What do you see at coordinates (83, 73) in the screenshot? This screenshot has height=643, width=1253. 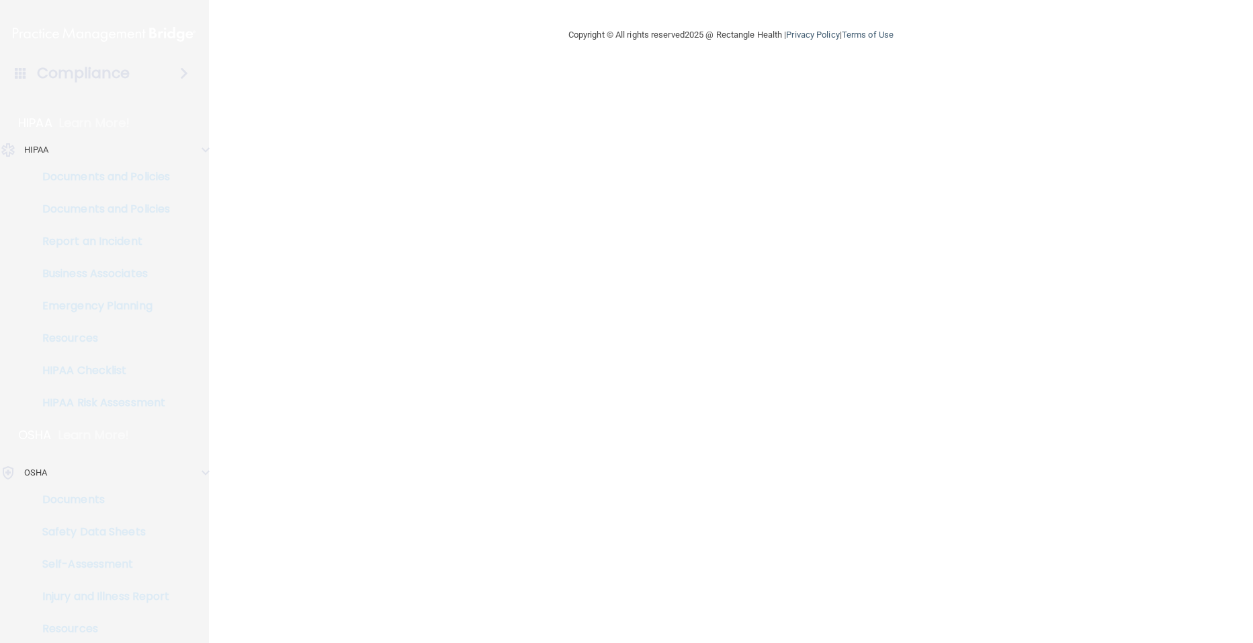 I see `h4: Compliance` at bounding box center [83, 73].